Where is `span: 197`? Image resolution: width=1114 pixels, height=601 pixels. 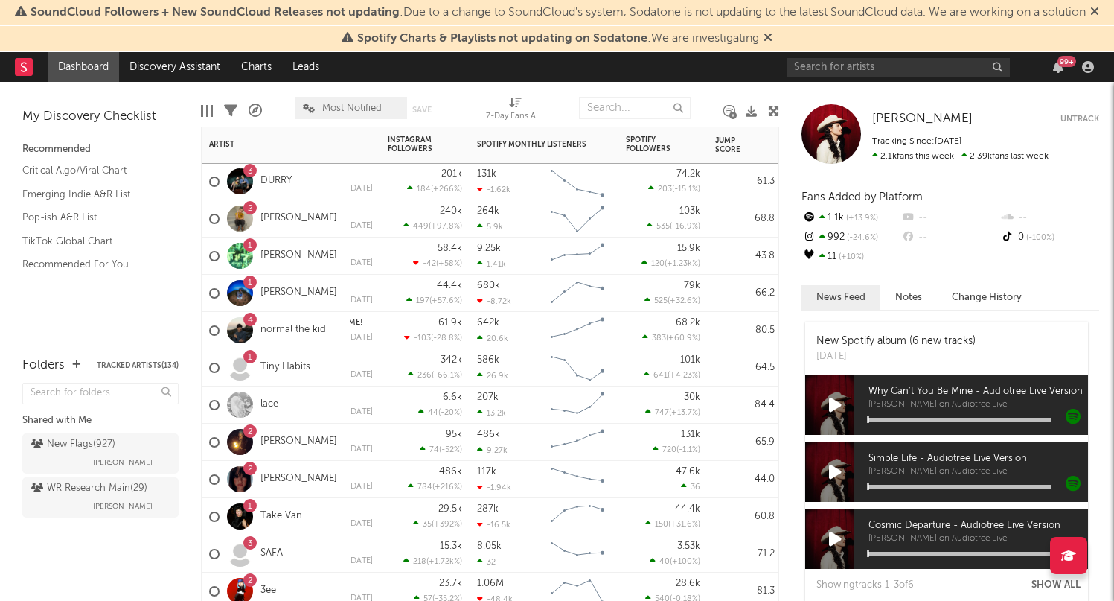
span: 197 is located at coordinates (423, 301).